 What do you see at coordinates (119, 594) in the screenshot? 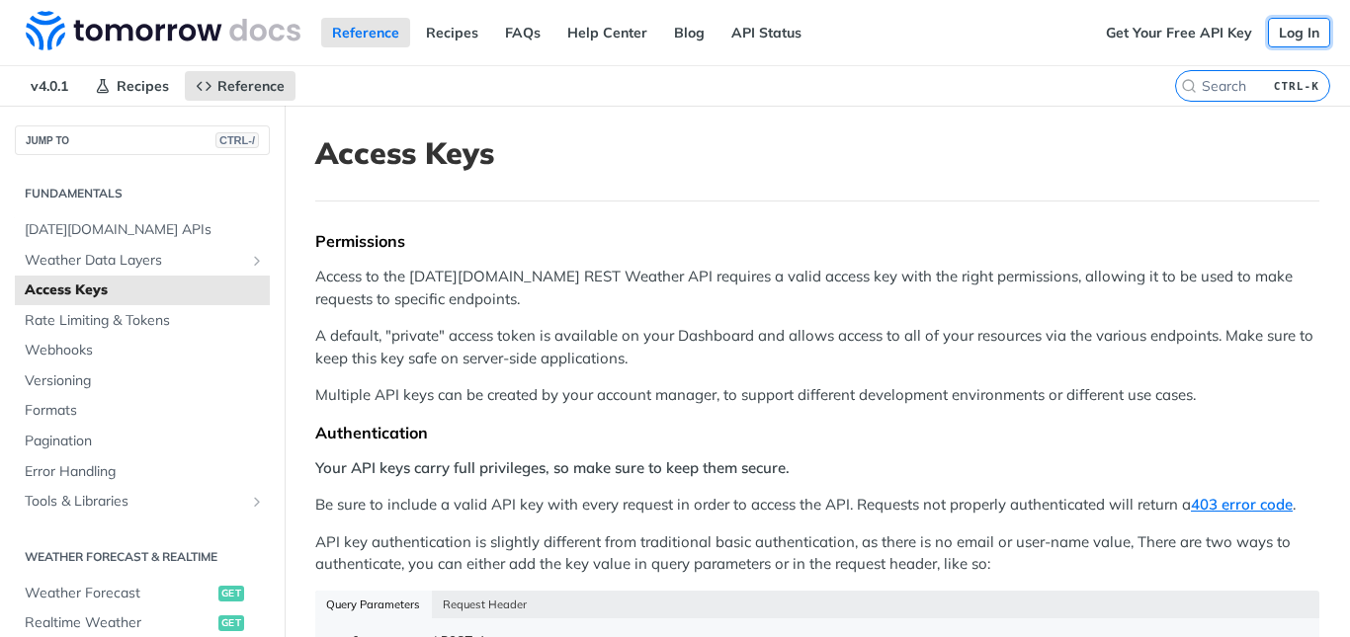
I see `span: Weather Forecast` at bounding box center [119, 594].